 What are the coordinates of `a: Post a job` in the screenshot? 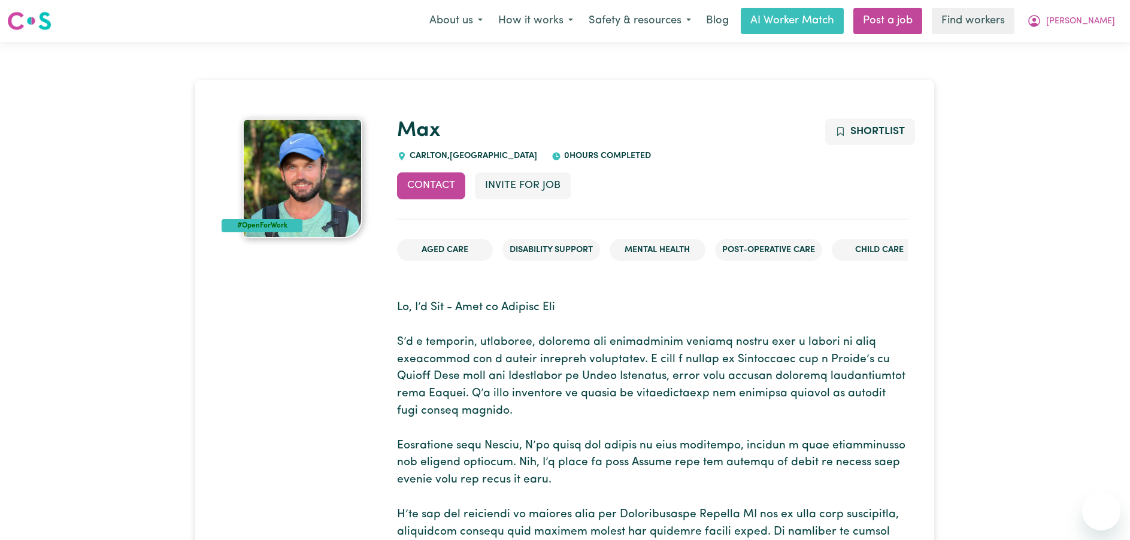 It's located at (887, 21).